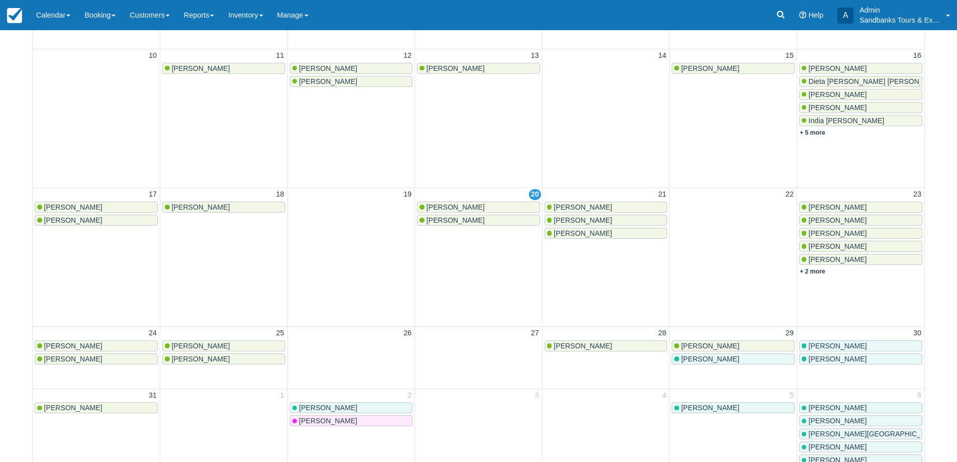 The width and height of the screenshot is (957, 462). I want to click on a: 16, so click(918, 56).